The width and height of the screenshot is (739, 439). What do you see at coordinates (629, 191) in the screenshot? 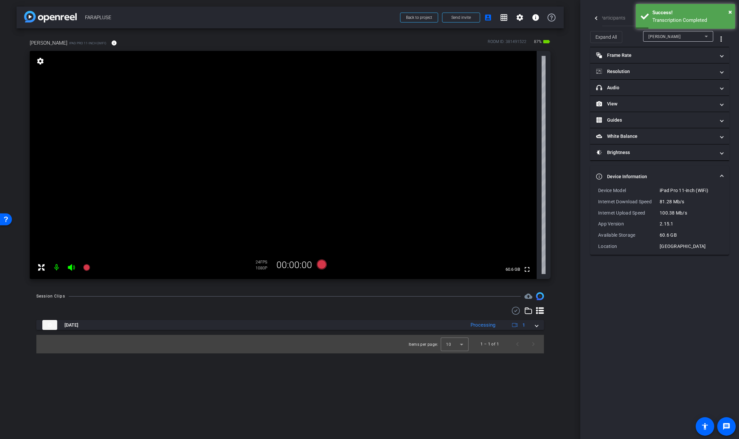
I see `div: Device Model` at bounding box center [629, 191].